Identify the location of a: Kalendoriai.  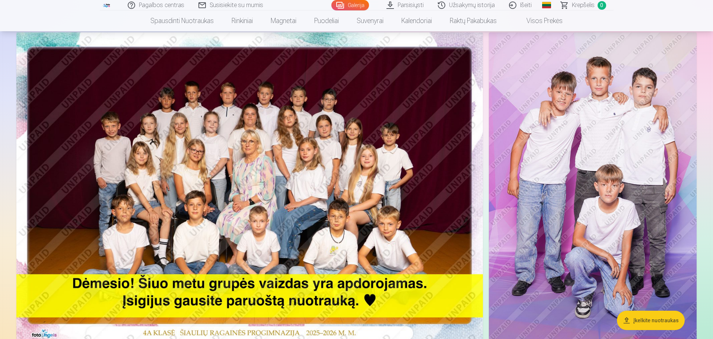
(417, 21).